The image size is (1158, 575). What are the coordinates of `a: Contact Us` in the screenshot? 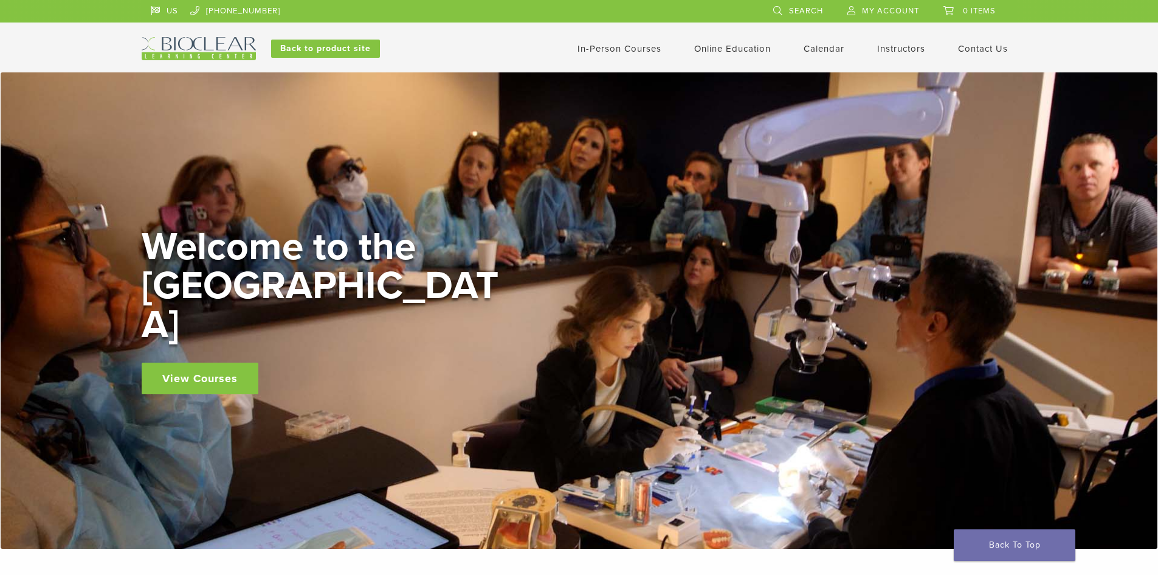 It's located at (983, 49).